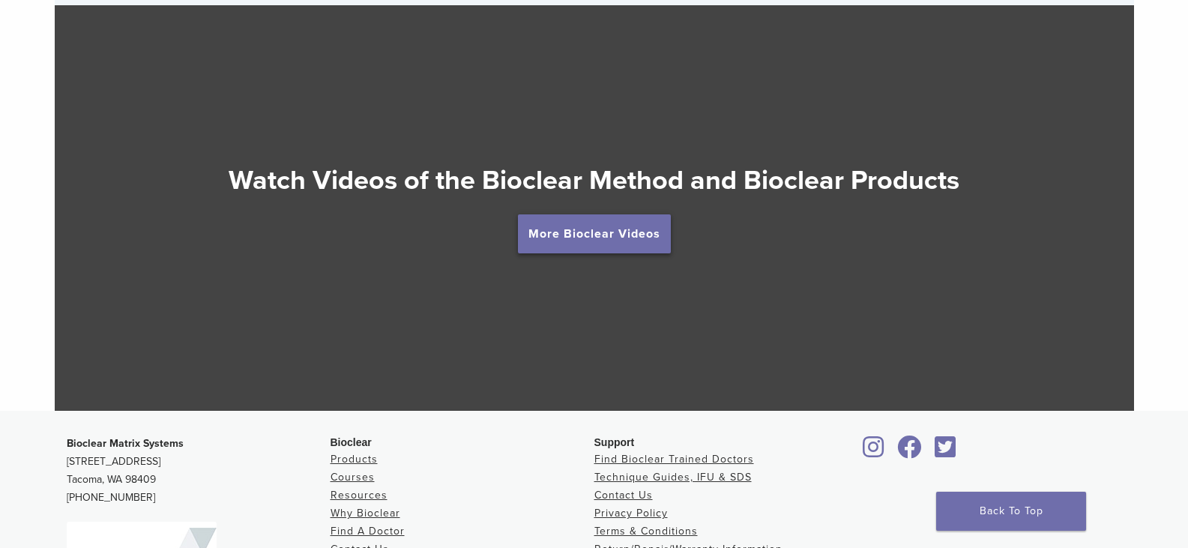 Image resolution: width=1188 pixels, height=548 pixels. What do you see at coordinates (615, 442) in the screenshot?
I see `span: Support` at bounding box center [615, 442].